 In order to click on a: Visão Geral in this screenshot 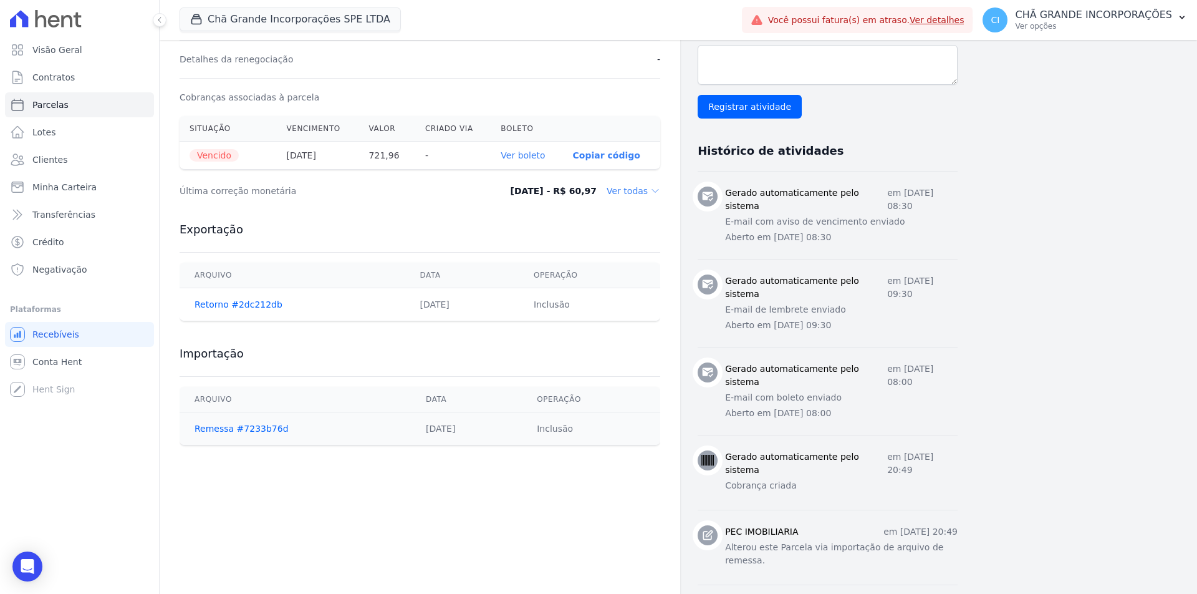, I will do `click(79, 50)`.